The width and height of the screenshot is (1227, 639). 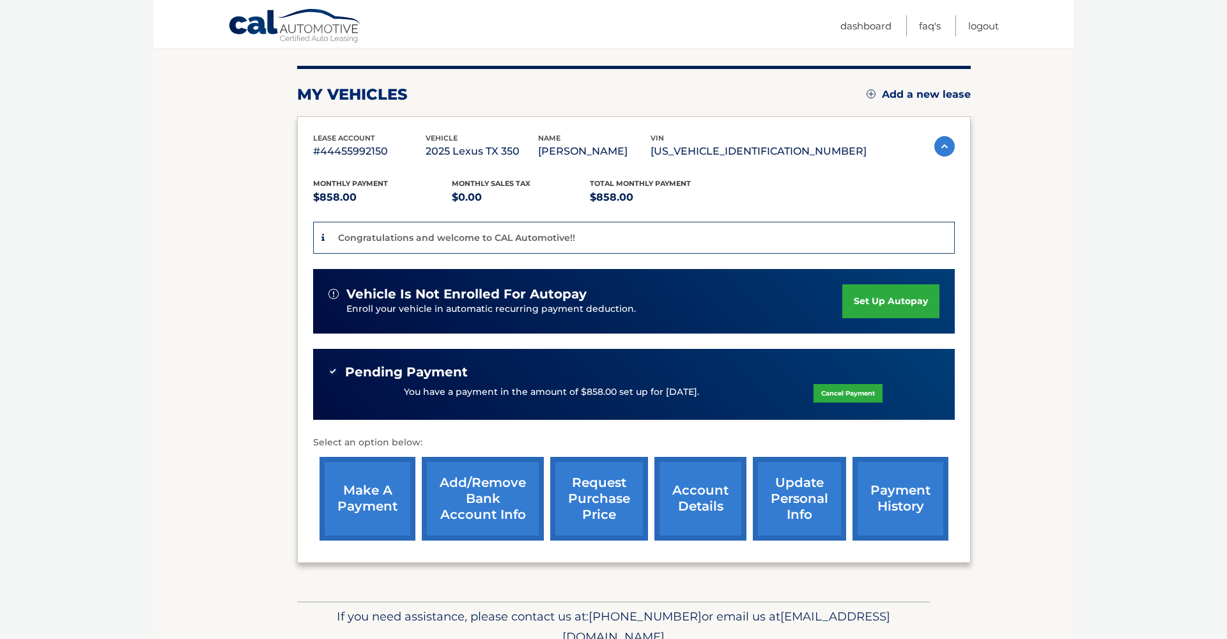 What do you see at coordinates (350, 183) in the screenshot?
I see `span: Monthly Payment` at bounding box center [350, 183].